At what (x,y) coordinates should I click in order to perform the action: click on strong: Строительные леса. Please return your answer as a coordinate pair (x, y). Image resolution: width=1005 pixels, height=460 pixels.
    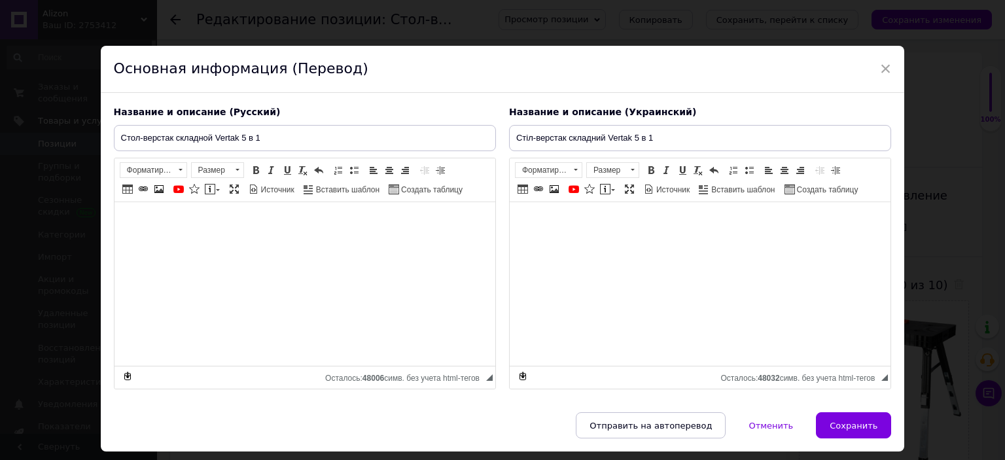
    Looking at the image, I should click on (81, 55).